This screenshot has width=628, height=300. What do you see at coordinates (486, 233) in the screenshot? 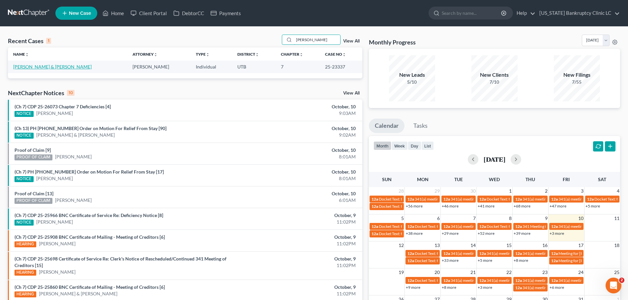
I see `a: +52 more` at bounding box center [486, 233].